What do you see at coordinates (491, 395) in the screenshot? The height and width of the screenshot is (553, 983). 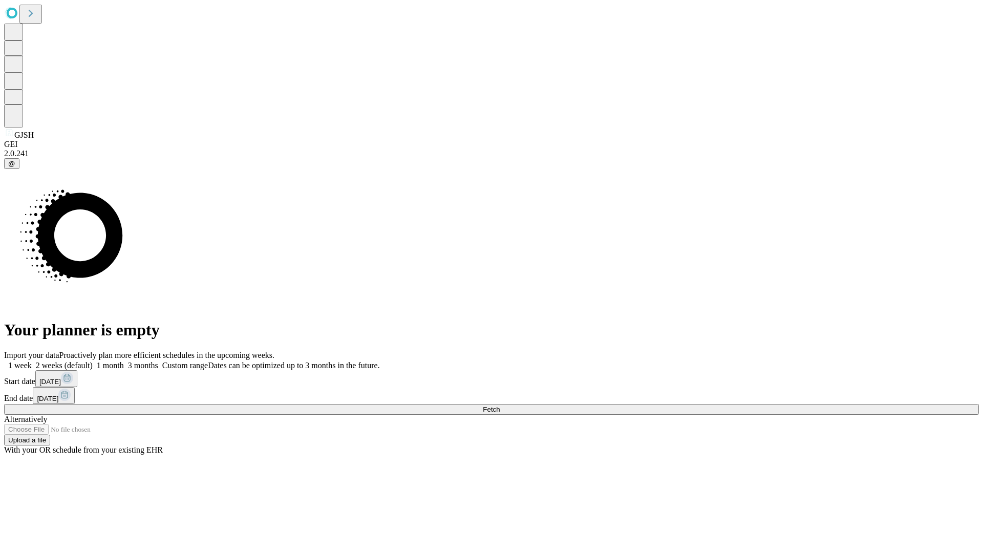 I see `div: End date` at bounding box center [491, 395].